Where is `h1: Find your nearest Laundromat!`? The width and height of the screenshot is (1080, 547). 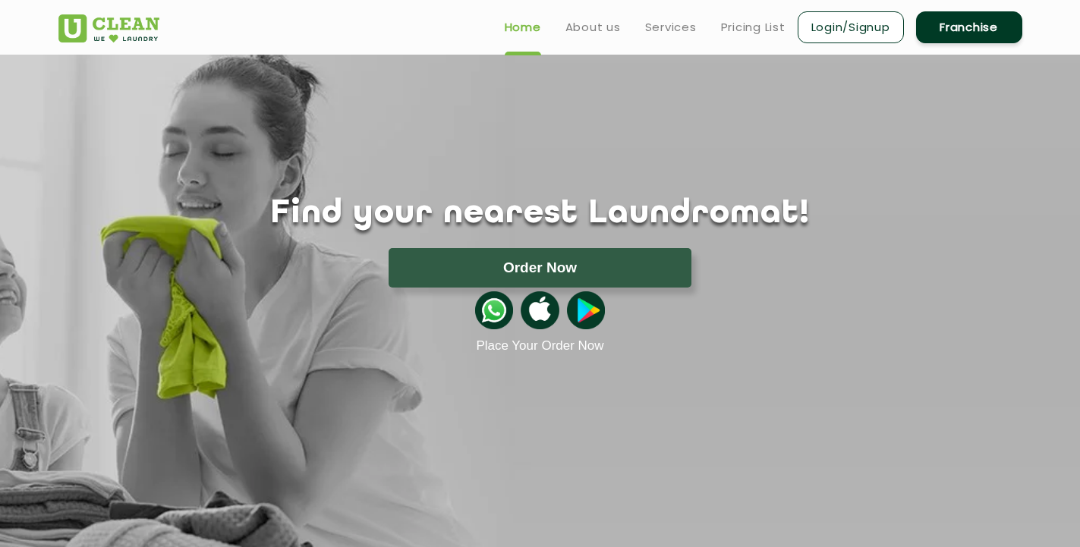 h1: Find your nearest Laundromat! is located at coordinates (541, 214).